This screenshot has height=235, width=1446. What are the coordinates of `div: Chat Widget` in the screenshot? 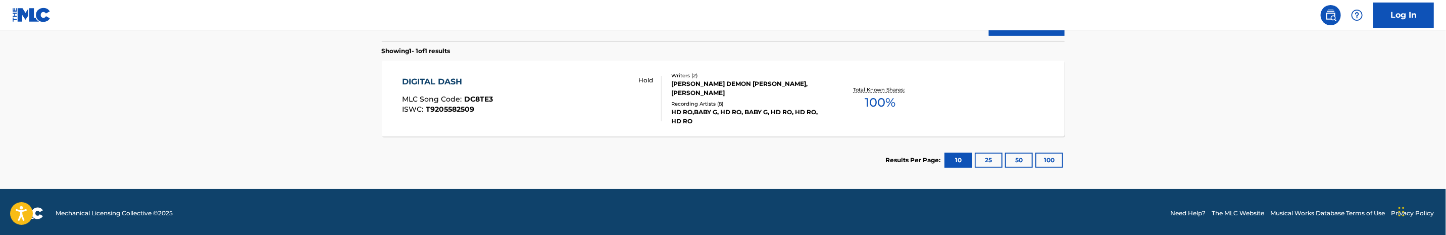 It's located at (1421, 211).